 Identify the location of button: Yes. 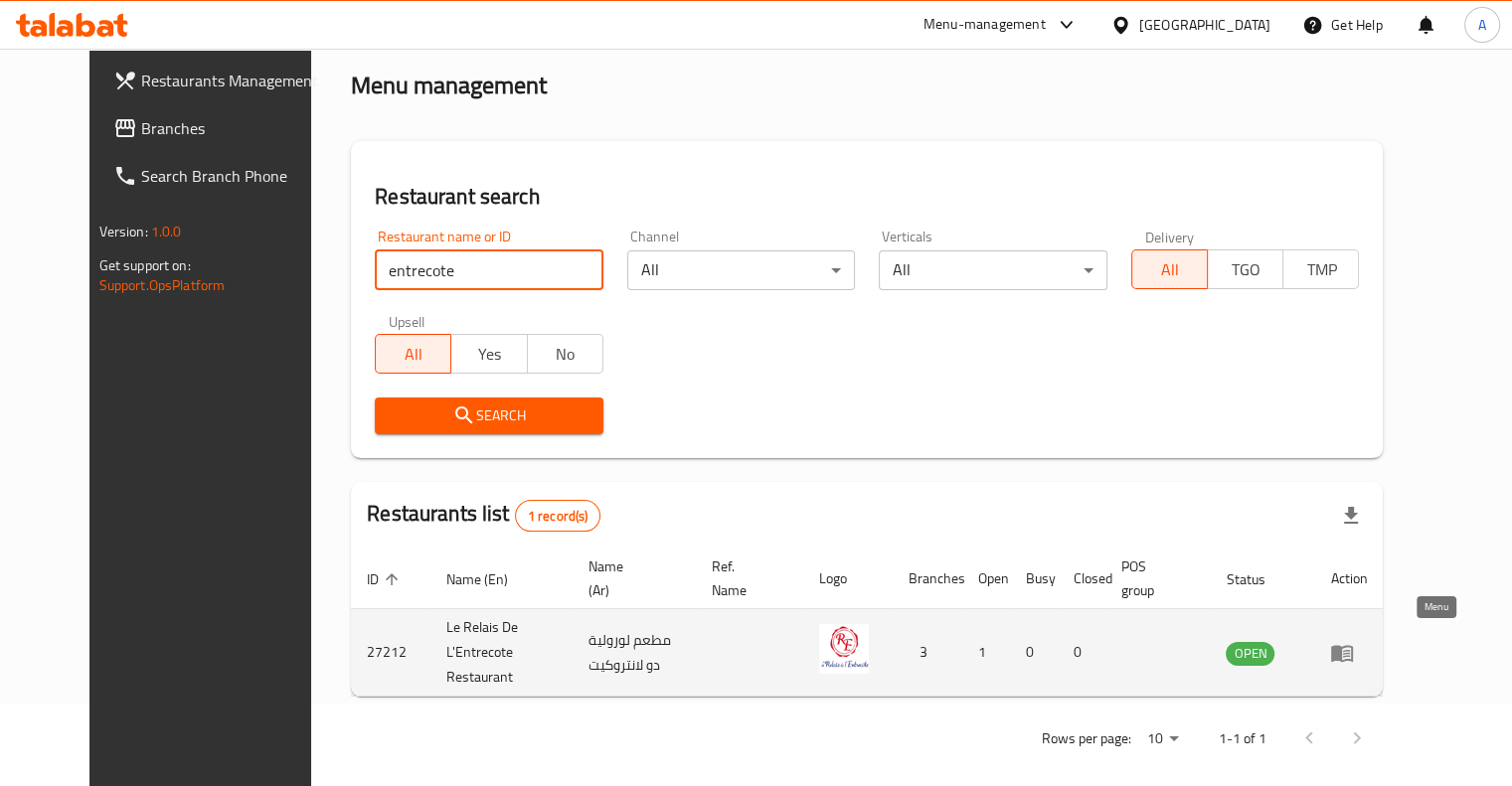
(488, 354).